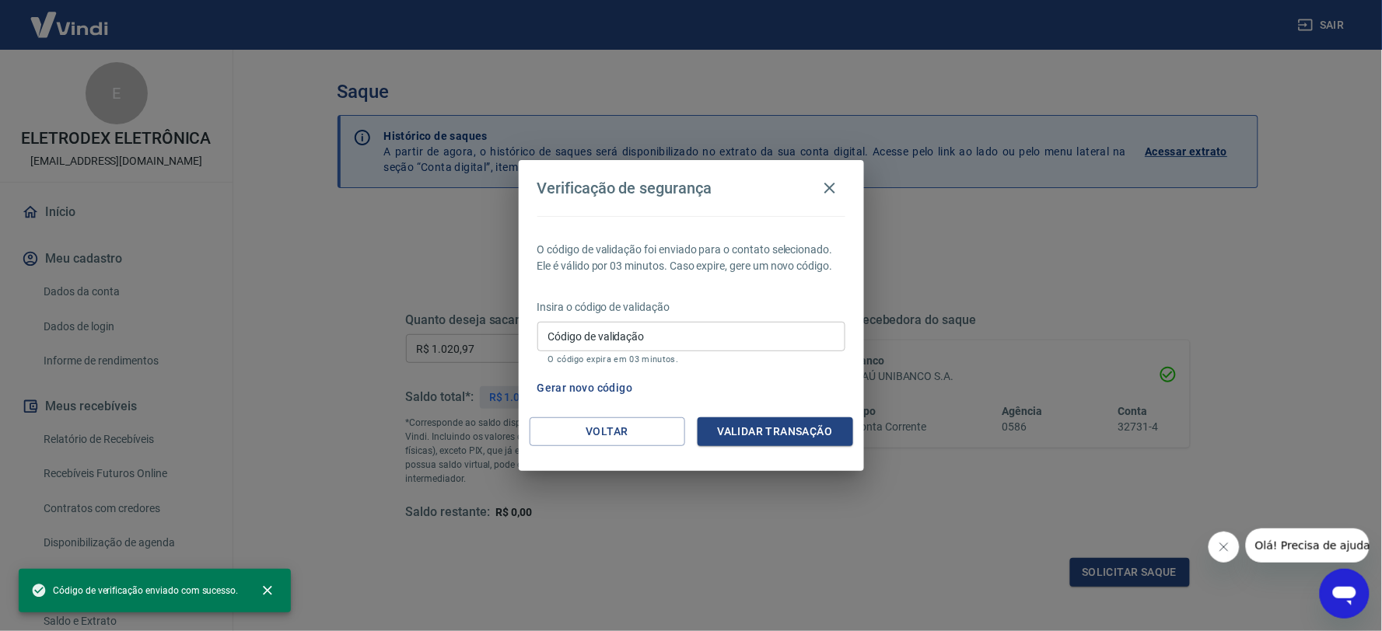 The image size is (1382, 631). I want to click on button: close, so click(267, 591).